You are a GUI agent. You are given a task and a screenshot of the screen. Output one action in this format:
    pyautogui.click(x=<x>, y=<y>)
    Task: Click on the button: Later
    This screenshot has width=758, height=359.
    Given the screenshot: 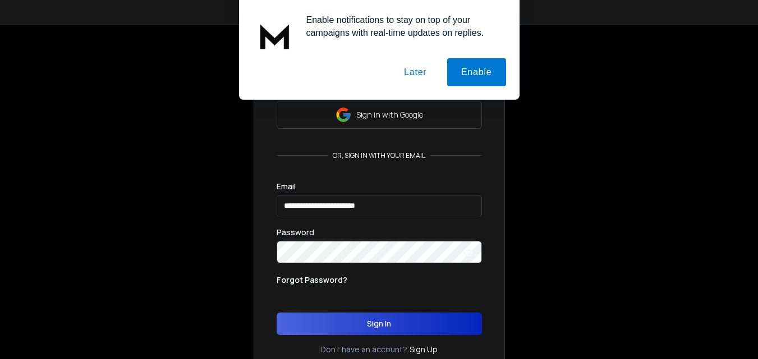 What is the action you would take?
    pyautogui.click(x=415, y=72)
    